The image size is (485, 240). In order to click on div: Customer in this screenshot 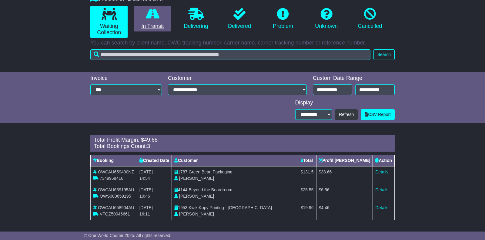, I will do `click(237, 79)`.